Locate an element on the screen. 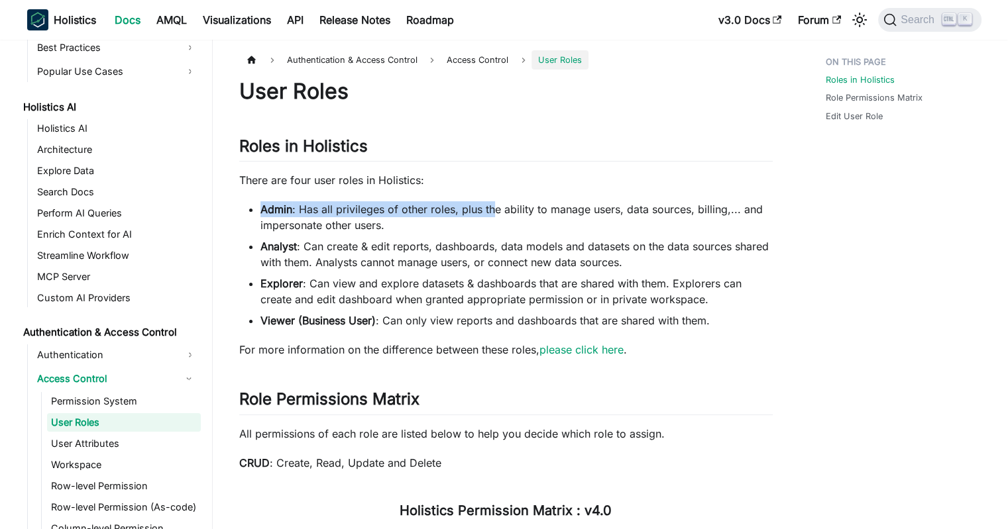  a: Enrich Context for AI is located at coordinates (117, 235).